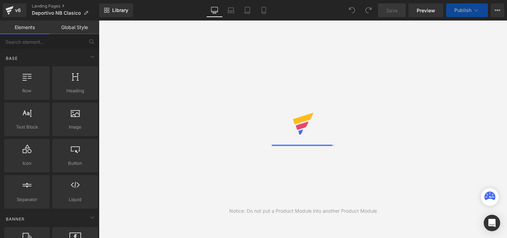  What do you see at coordinates (75, 91) in the screenshot?
I see `span: Heading` at bounding box center [75, 91].